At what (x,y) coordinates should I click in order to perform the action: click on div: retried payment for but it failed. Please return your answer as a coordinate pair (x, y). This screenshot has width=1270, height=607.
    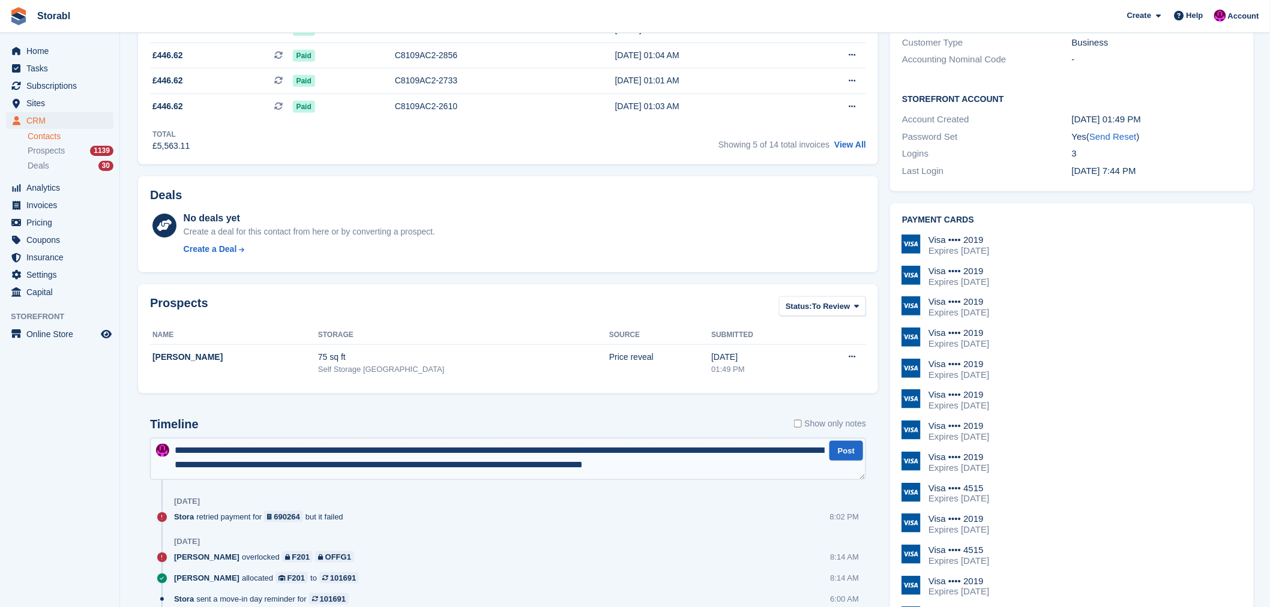
    Looking at the image, I should click on (262, 517).